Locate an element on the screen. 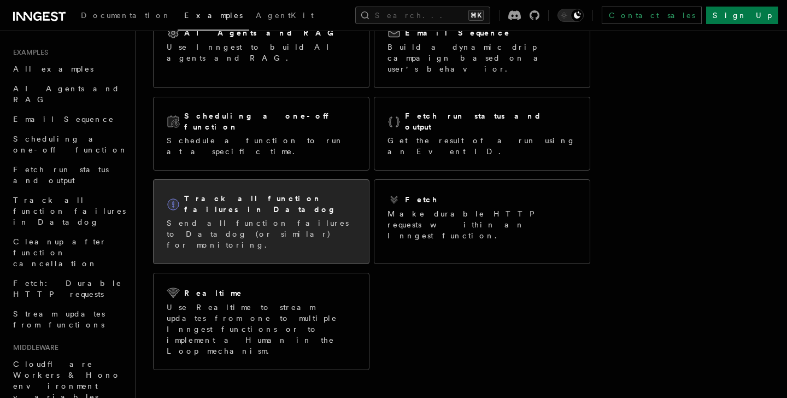 The height and width of the screenshot is (398, 787). a: Track all function failures in DatadogSend all function failures to Datadog (or similar) for moni... is located at coordinates (261, 221).